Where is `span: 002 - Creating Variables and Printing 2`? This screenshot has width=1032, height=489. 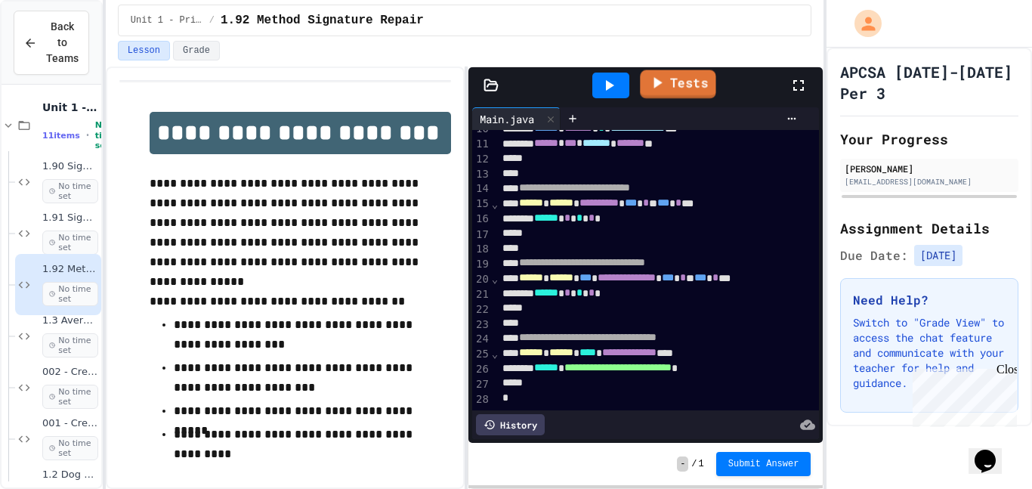
span: 002 - Creating Variables and Printing 2 is located at coordinates (70, 372).